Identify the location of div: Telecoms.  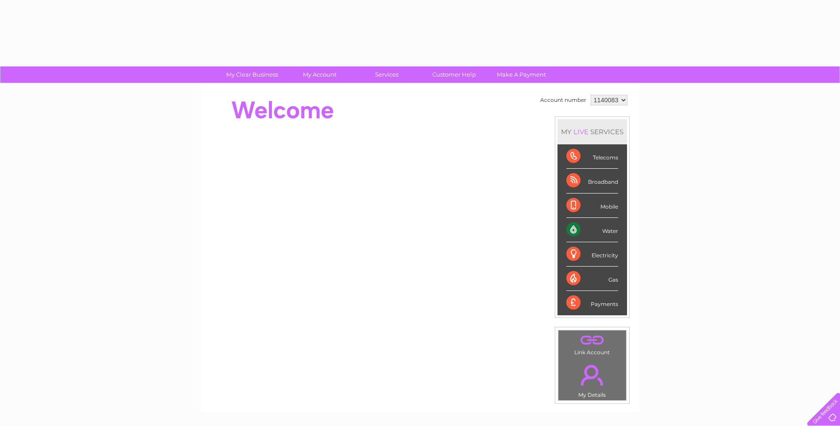
(592, 156).